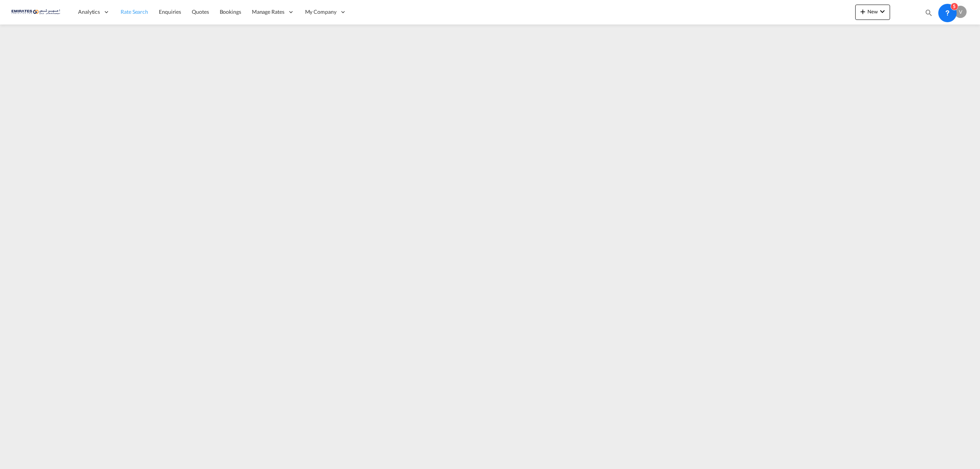 This screenshot has height=469, width=980. I want to click on md-icon: icon-chevron-down, so click(883, 11).